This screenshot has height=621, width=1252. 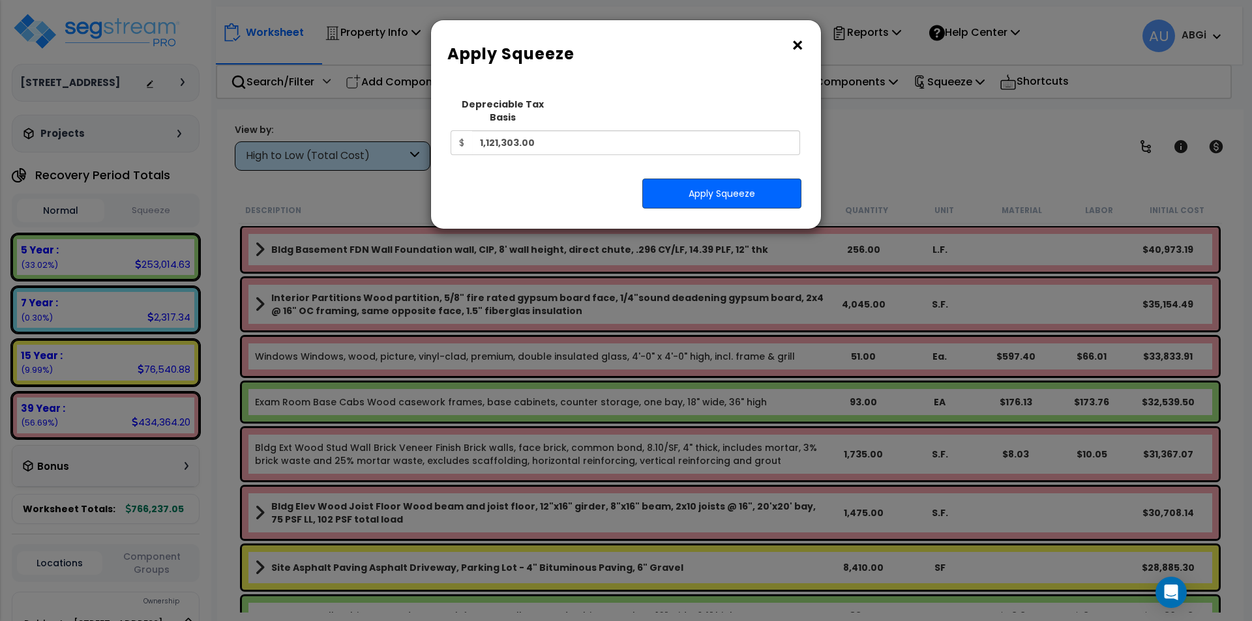 I want to click on h6: Apply Squeeze, so click(x=626, y=54).